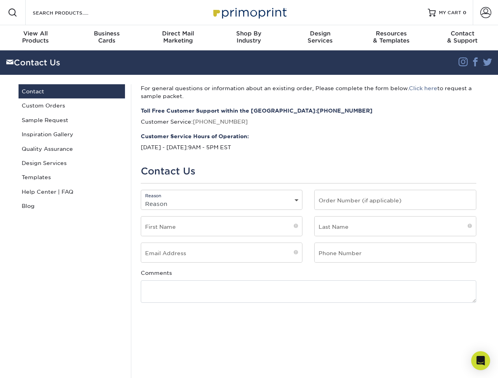 This screenshot has height=378, width=498. Describe the element at coordinates (249, 12) in the screenshot. I see `img: Primoprint` at that location.